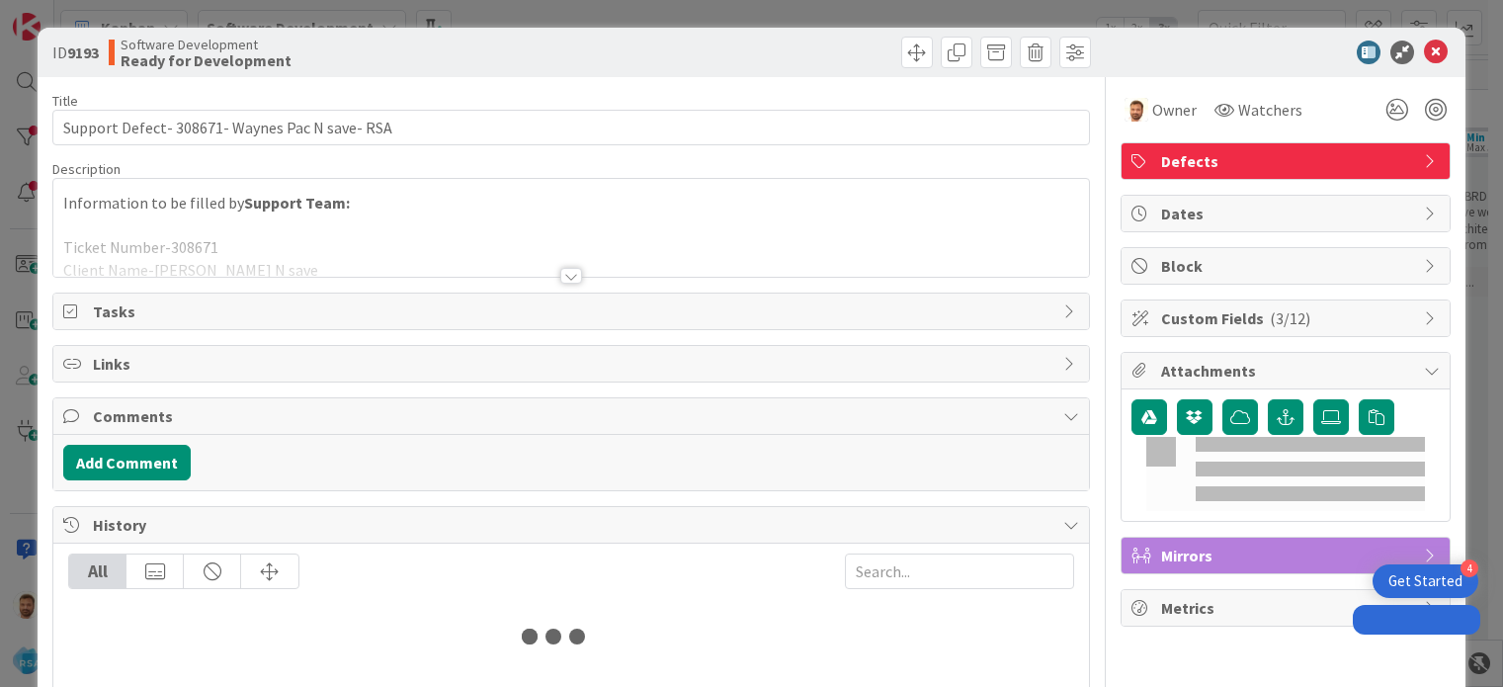 The width and height of the screenshot is (1503, 687). I want to click on span: ( 3/12 ), so click(1290, 318).